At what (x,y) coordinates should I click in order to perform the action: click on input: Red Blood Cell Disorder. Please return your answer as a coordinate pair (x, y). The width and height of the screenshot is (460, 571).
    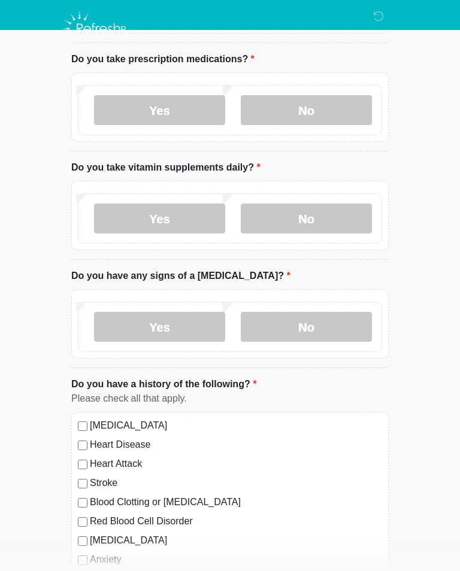
    Looking at the image, I should click on (83, 522).